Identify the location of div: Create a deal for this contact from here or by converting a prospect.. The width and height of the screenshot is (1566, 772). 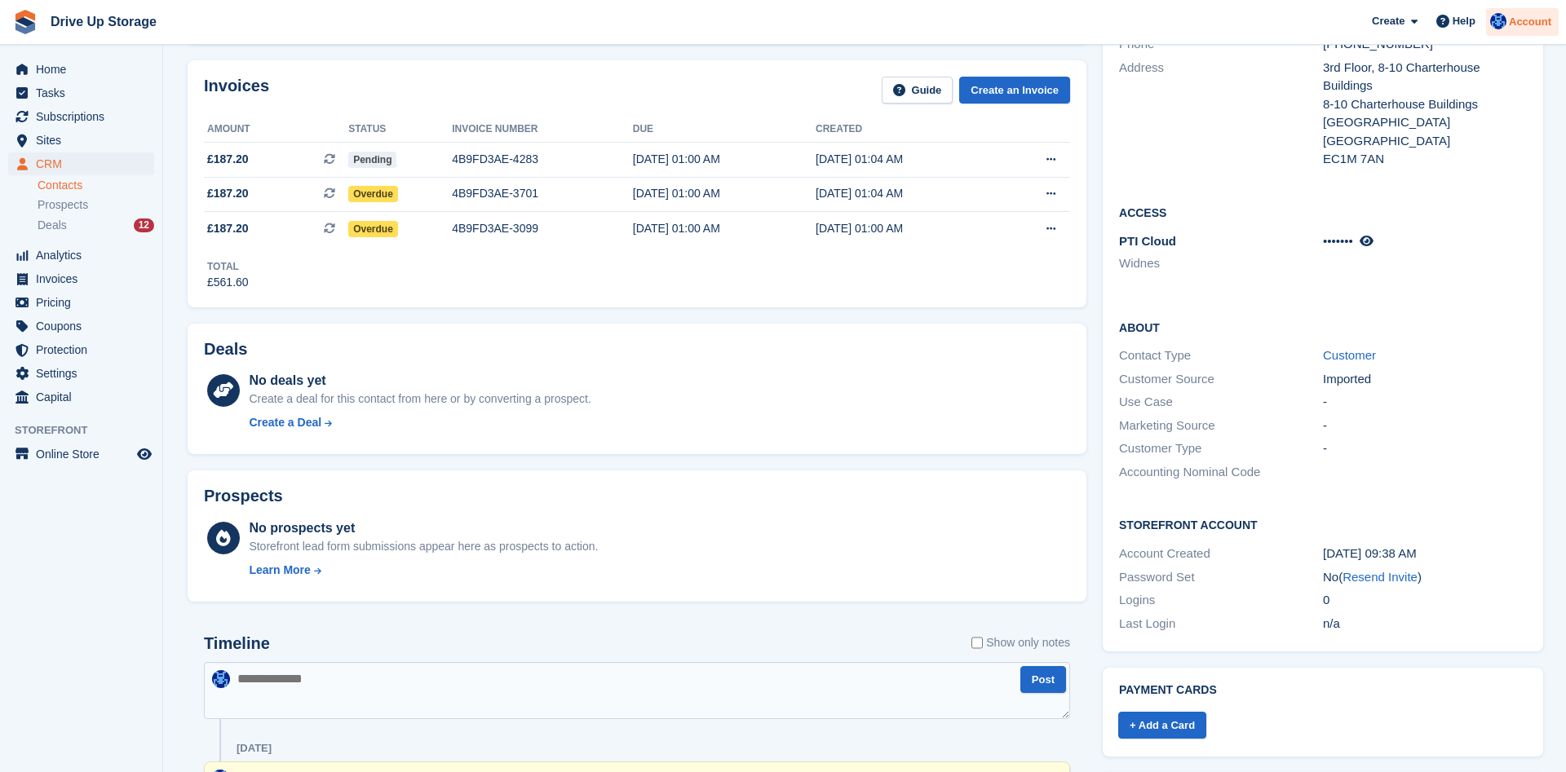
(419, 399).